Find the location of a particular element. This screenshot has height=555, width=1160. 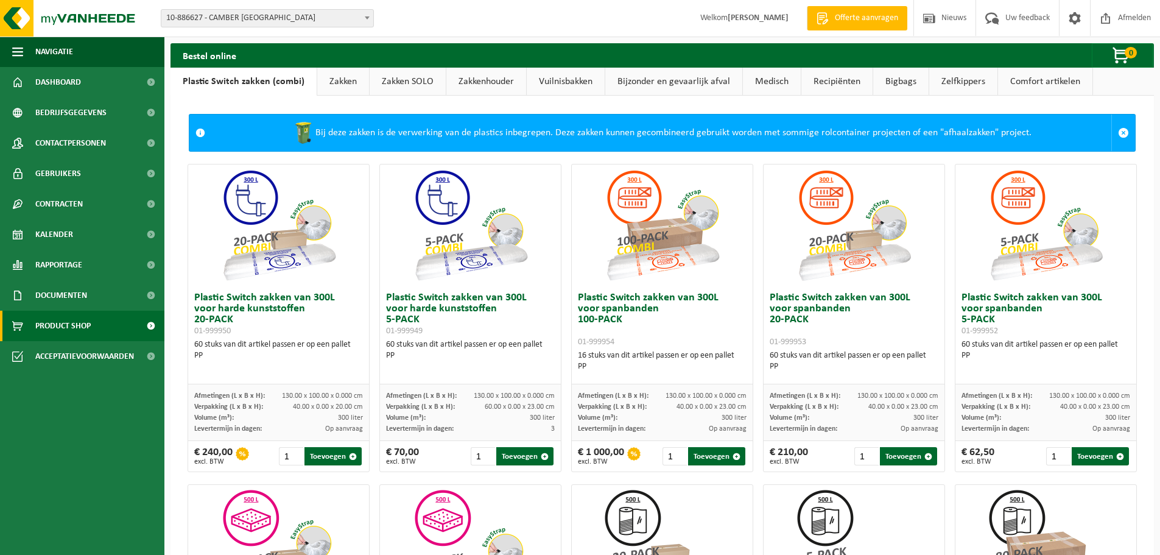

img: 01-999952 is located at coordinates (1046, 225).